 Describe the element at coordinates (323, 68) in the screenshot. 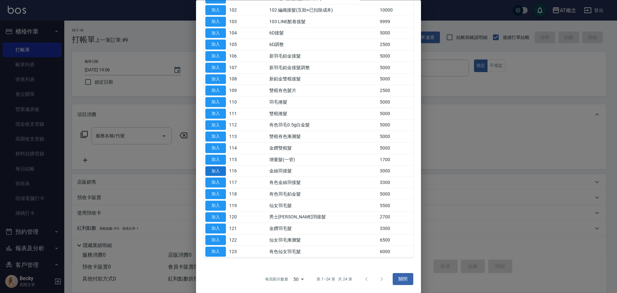

I see `td: 新羽毛鉑金接髮調整` at that location.